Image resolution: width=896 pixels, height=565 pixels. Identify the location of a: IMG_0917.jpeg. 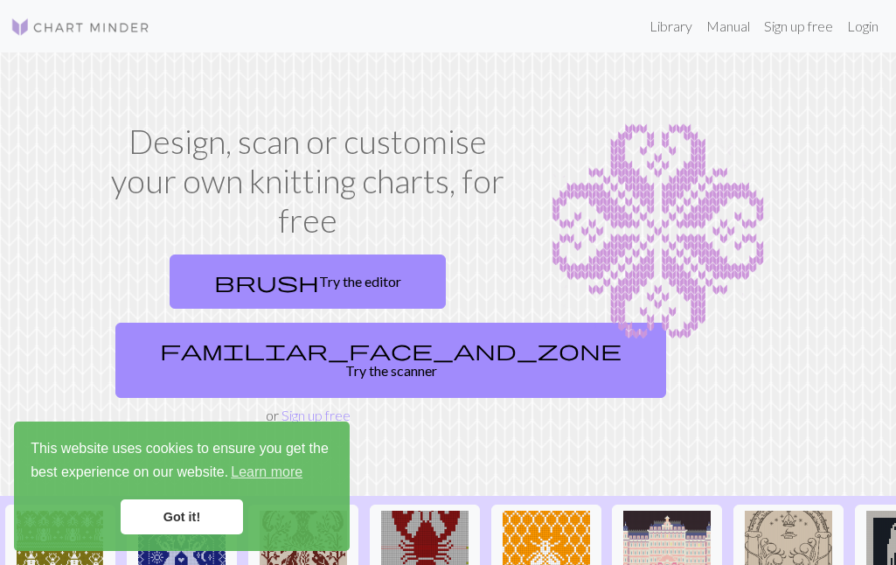
(303, 552).